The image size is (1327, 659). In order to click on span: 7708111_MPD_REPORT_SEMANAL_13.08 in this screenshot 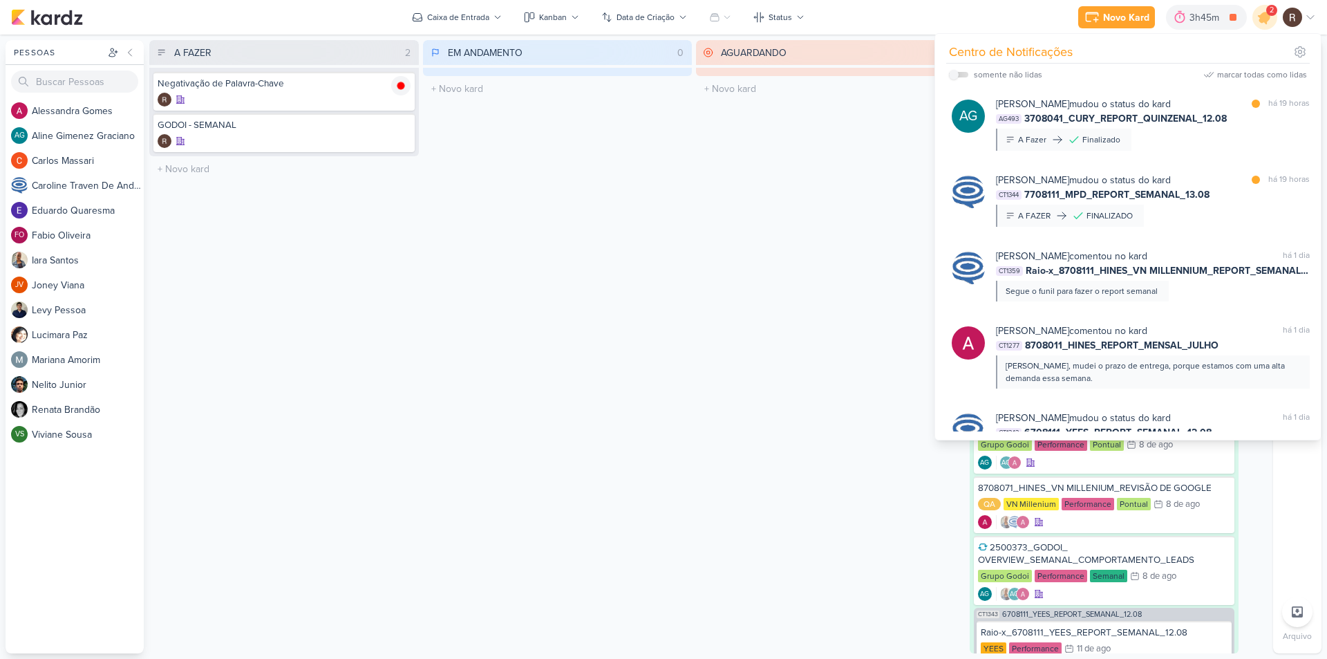, I will do `click(1117, 194)`.